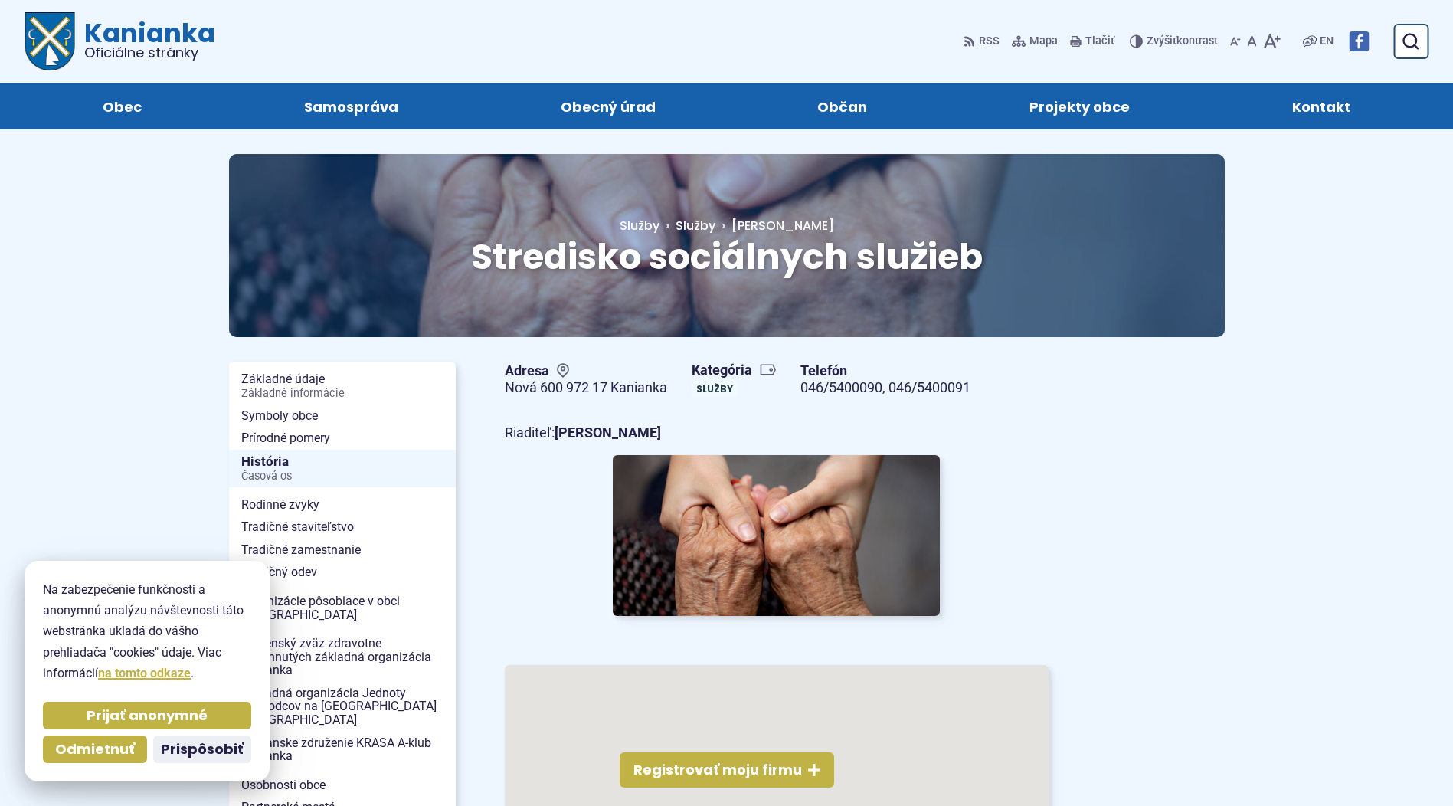 Image resolution: width=1453 pixels, height=806 pixels. What do you see at coordinates (342, 438) in the screenshot?
I see `span: Prírodné pomery` at bounding box center [342, 438].